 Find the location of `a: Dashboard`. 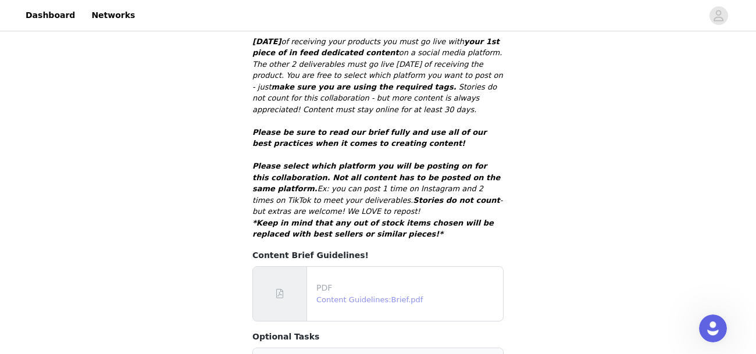

a: Dashboard is located at coordinates (50, 15).